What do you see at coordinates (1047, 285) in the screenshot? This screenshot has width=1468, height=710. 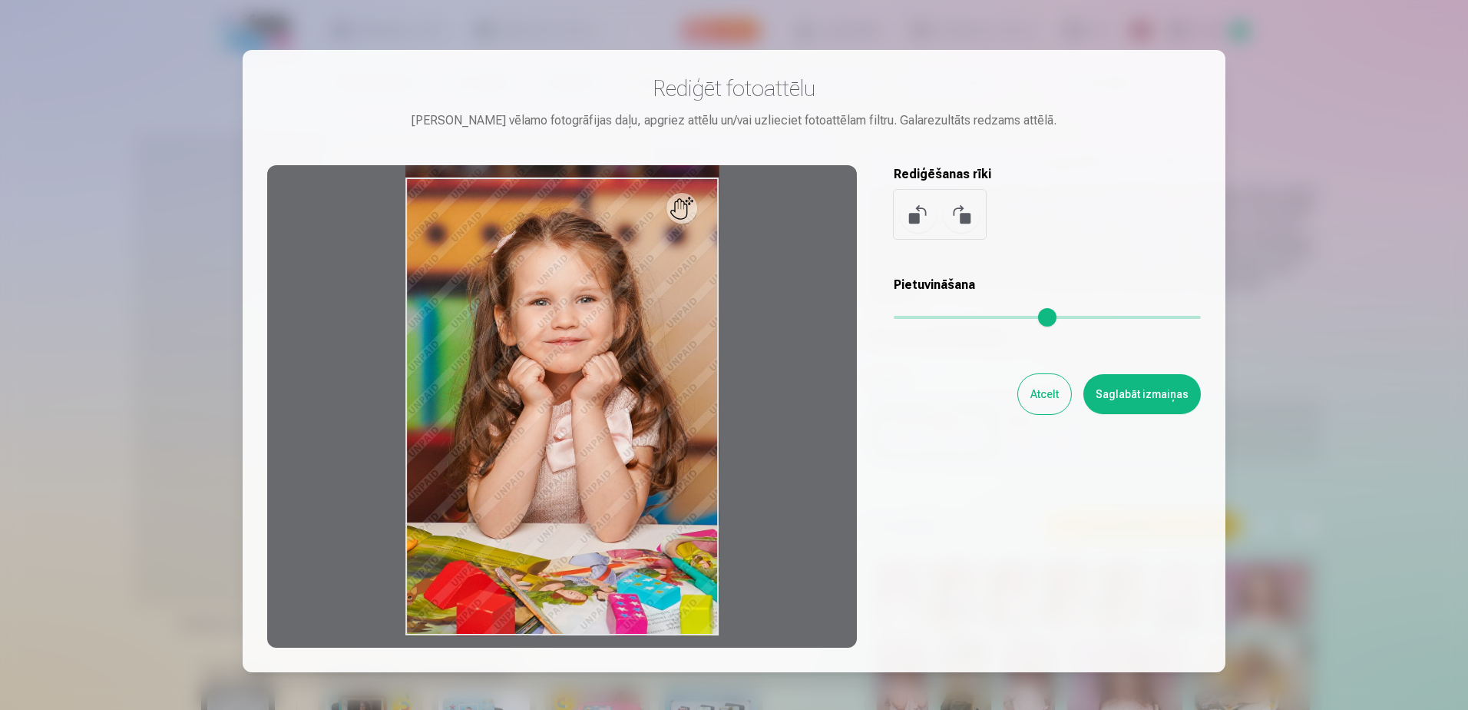 I see `h5: Pietuvināšana` at bounding box center [1047, 285].